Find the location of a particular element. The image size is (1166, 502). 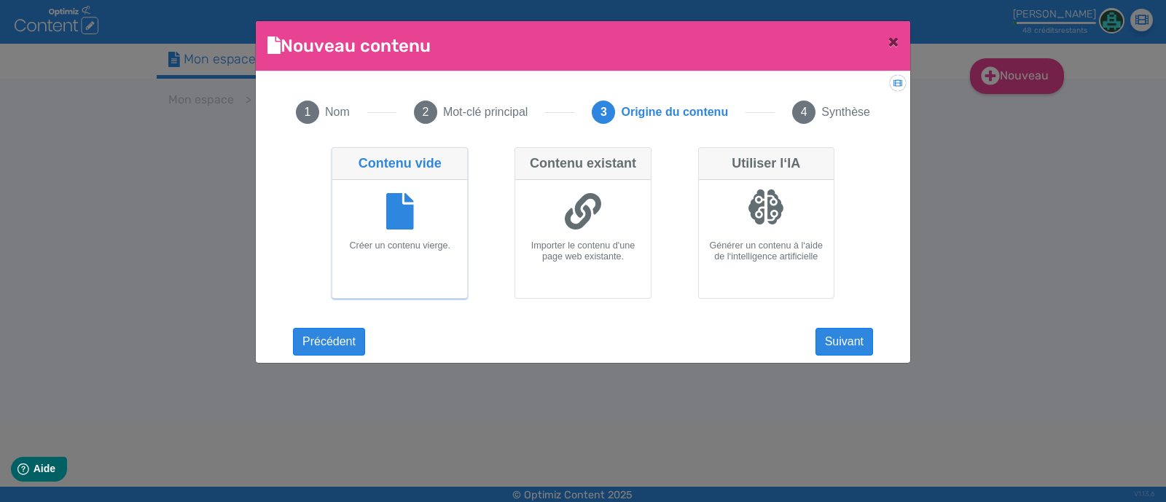

h6: Créer un contenu vierge. is located at coordinates (399, 246).